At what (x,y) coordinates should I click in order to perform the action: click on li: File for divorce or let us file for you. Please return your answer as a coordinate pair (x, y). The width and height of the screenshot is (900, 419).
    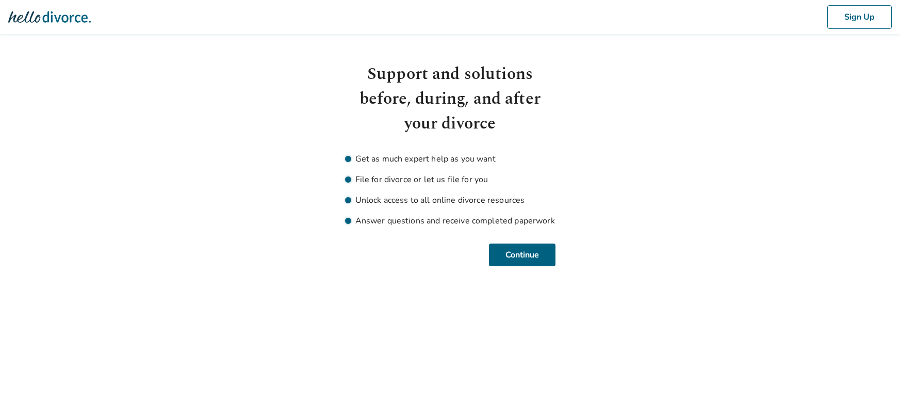
    Looking at the image, I should click on (450, 179).